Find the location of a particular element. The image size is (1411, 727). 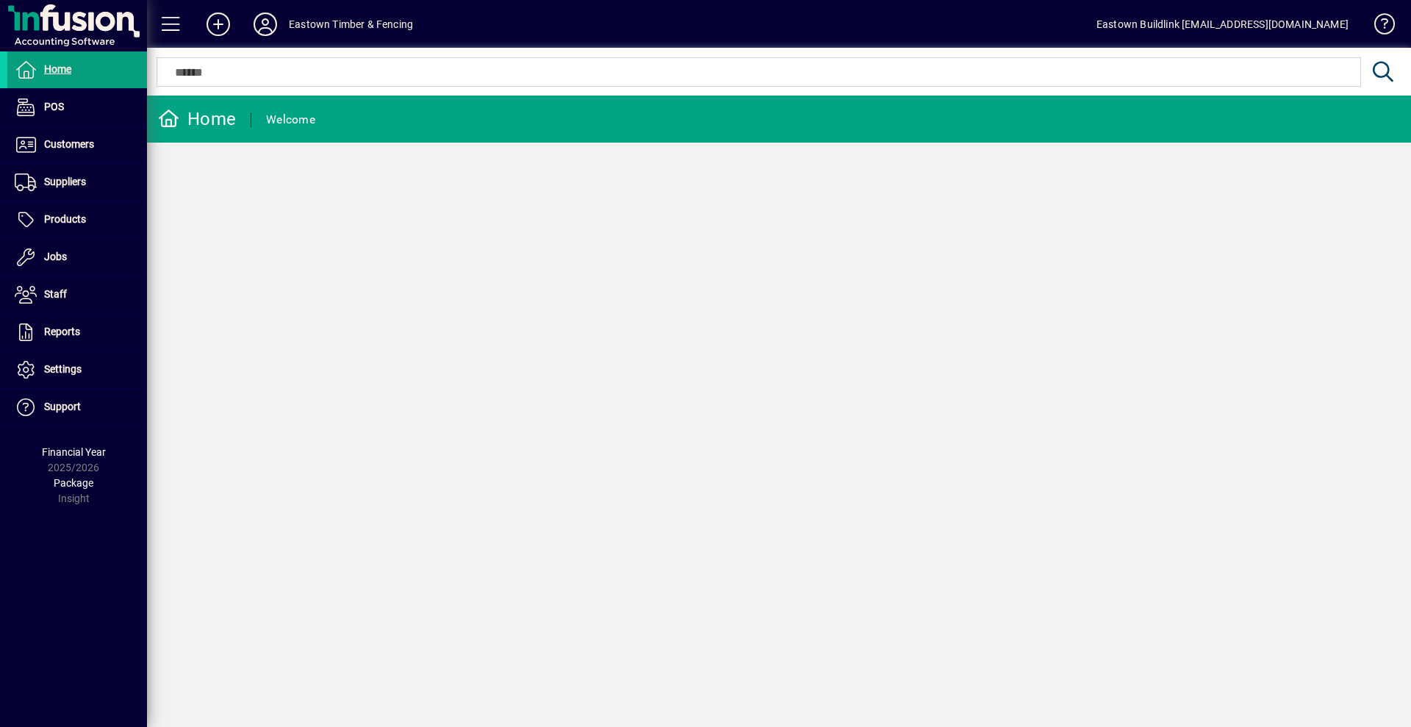

span: Suppliers is located at coordinates (65, 182).